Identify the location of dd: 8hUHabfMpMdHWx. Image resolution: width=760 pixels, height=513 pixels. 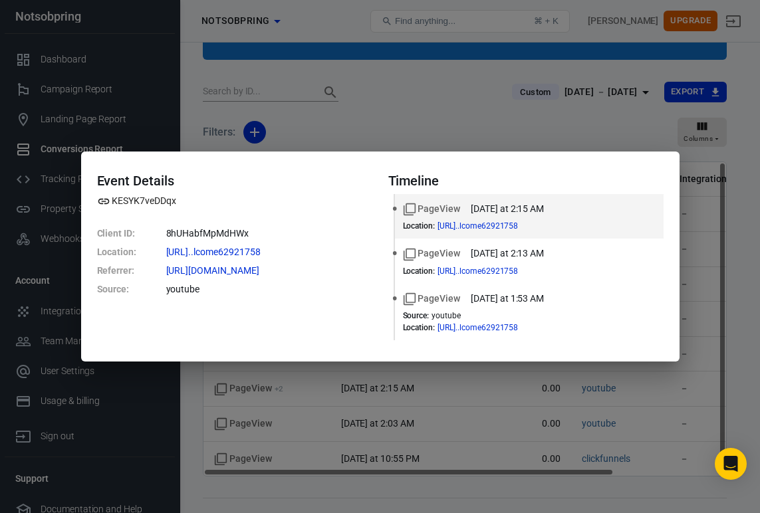
(269, 233).